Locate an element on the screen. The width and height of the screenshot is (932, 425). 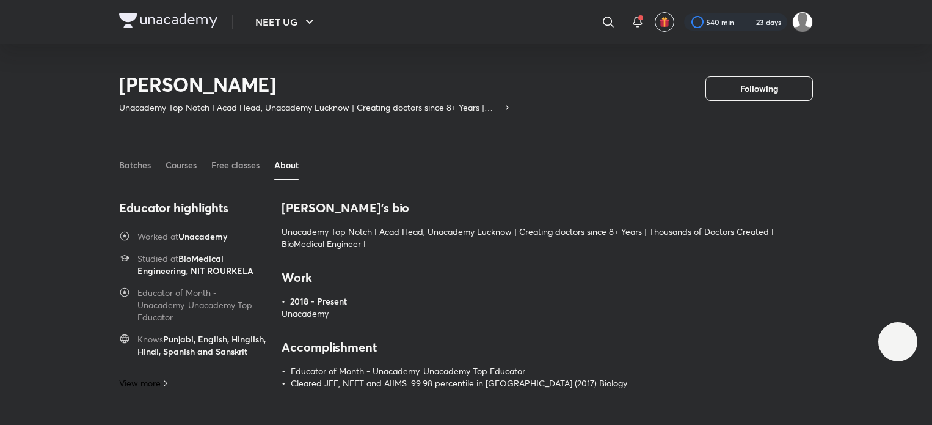
img: streak is located at coordinates (748, 22).